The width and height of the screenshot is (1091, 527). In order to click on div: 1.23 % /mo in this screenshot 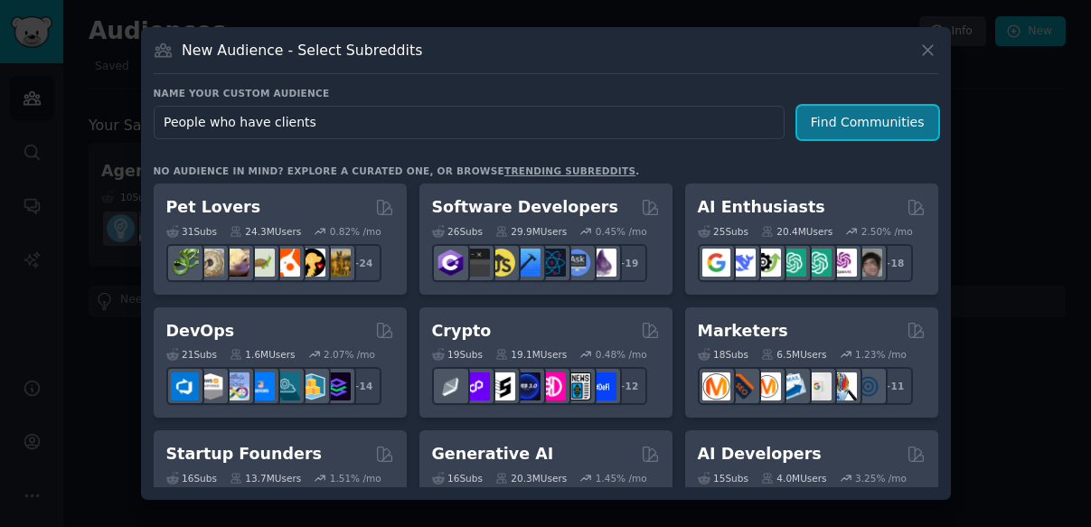, I will do `click(880, 354)`.